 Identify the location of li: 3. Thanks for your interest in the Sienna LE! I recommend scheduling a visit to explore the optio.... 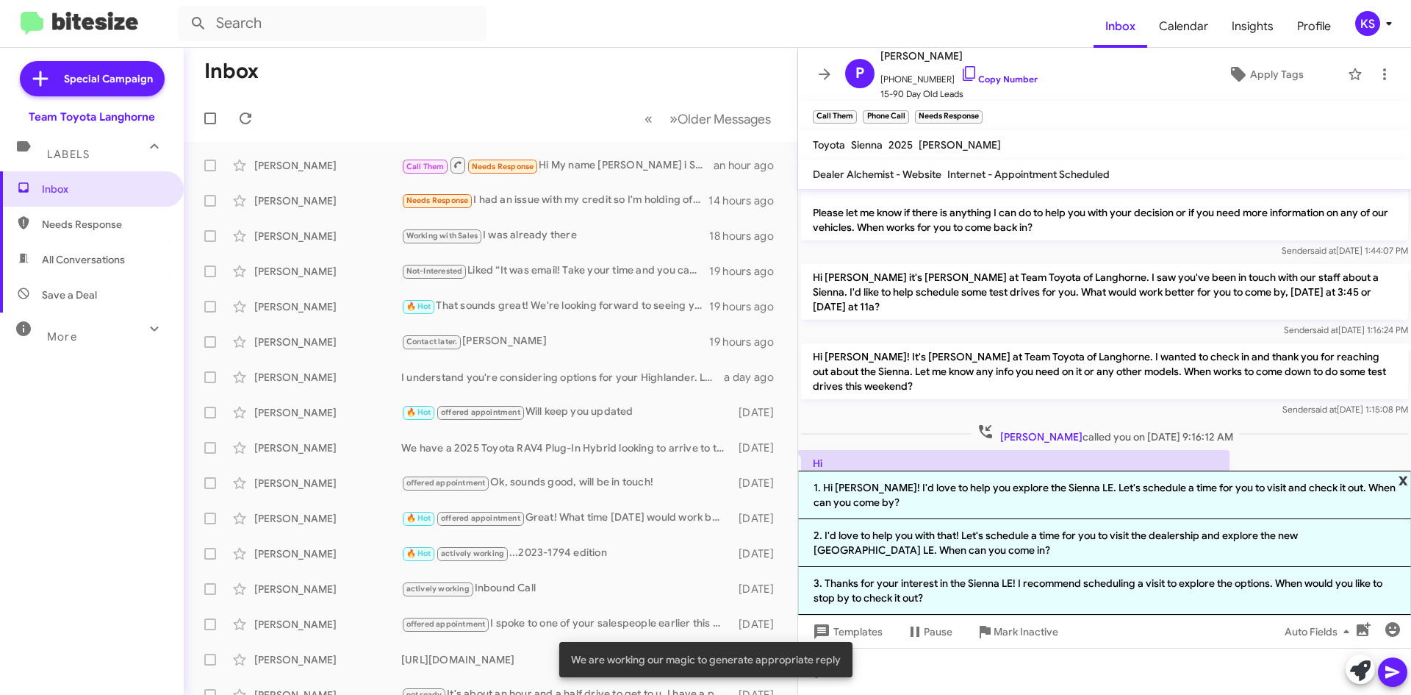
(1105, 590).